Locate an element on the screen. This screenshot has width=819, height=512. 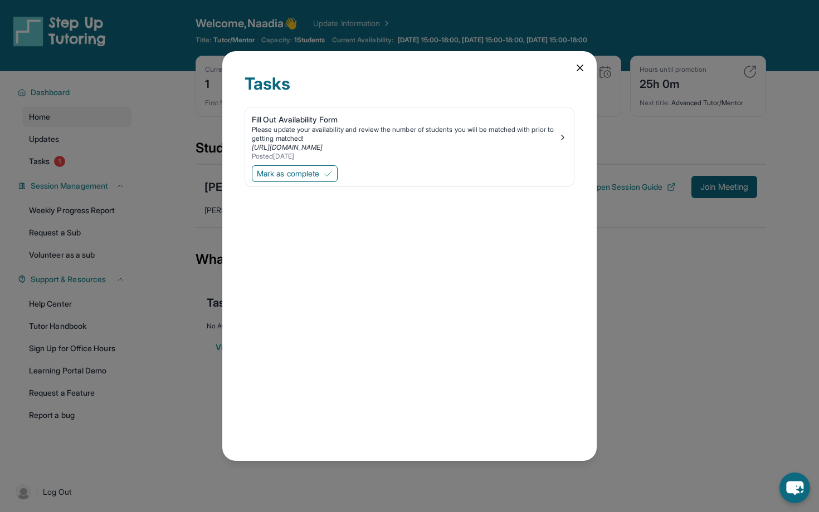
div: Fill Out Availability Form is located at coordinates (405, 120).